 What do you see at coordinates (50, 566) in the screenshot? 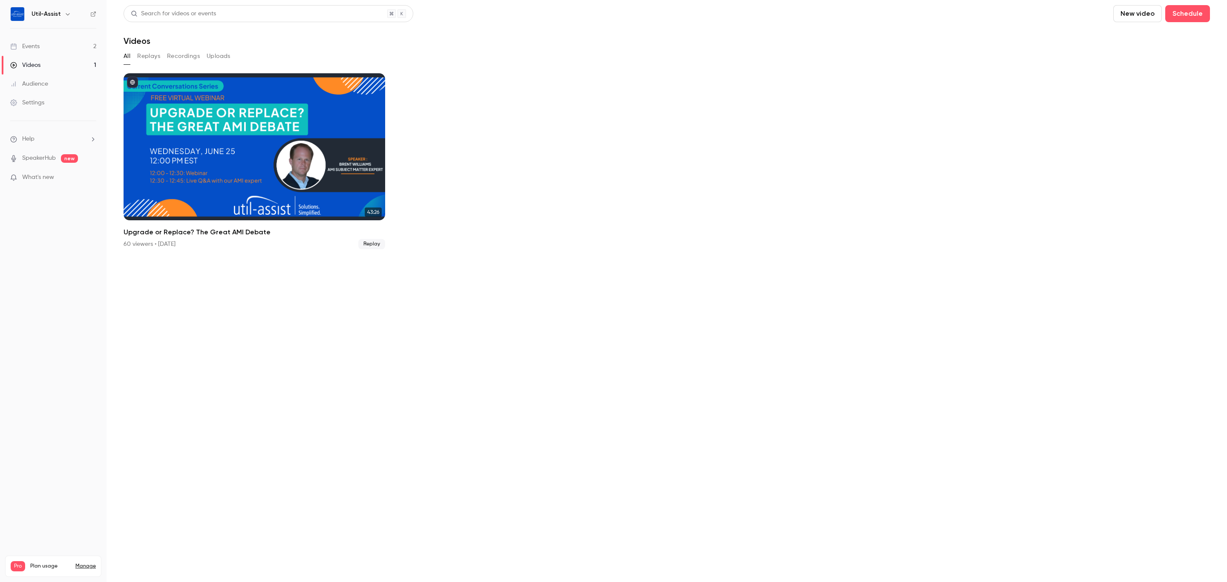
I see `span: Plan usage` at bounding box center [50, 566].